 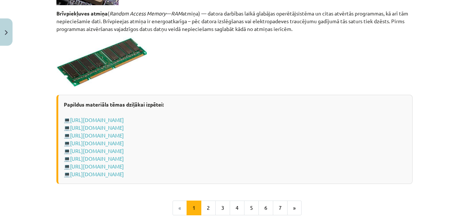 What do you see at coordinates (237, 208) in the screenshot?
I see `button: 4` at bounding box center [237, 208].